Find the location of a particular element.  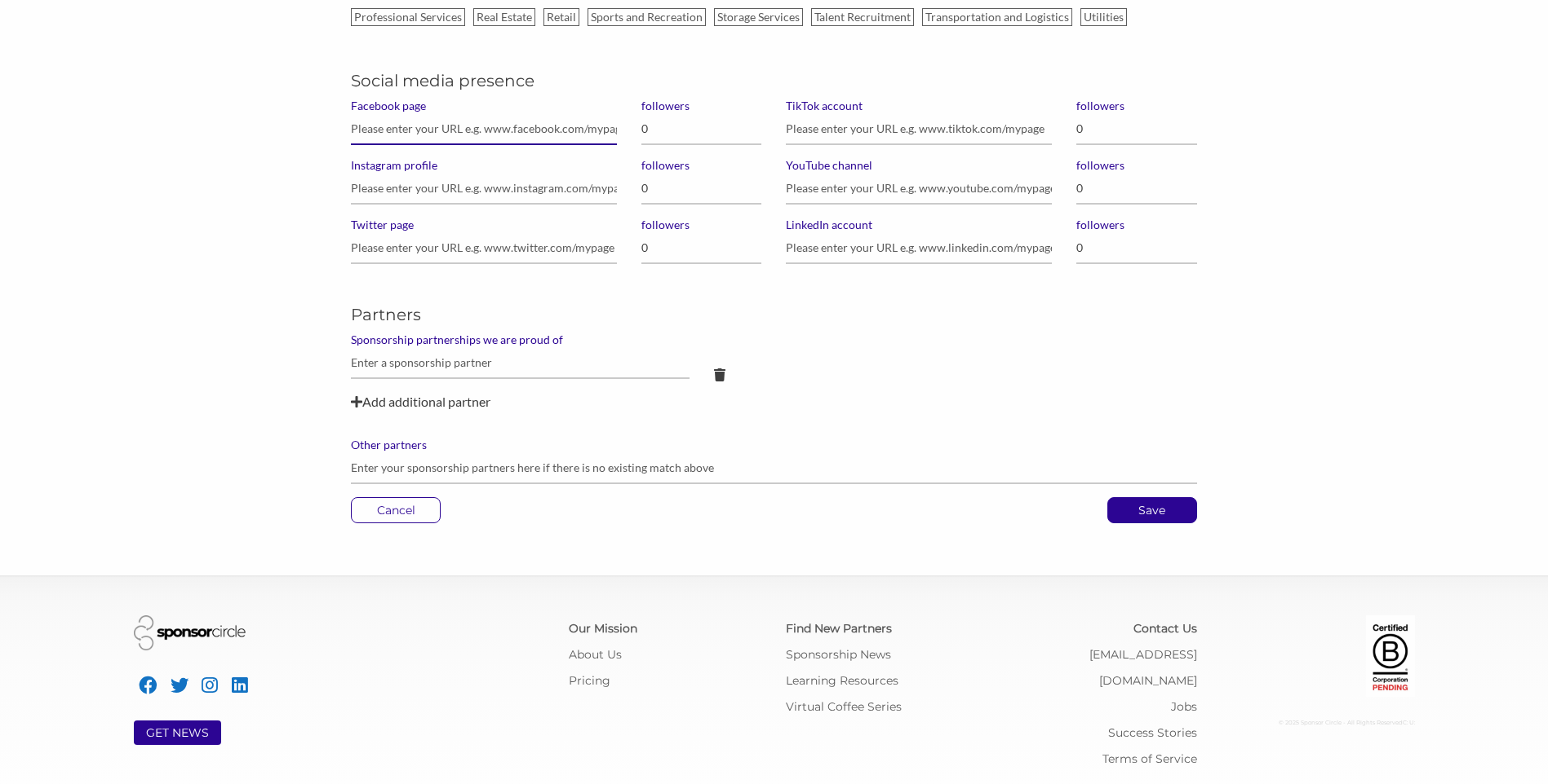

a: Virtual Coffee Series is located at coordinates (843, 707).